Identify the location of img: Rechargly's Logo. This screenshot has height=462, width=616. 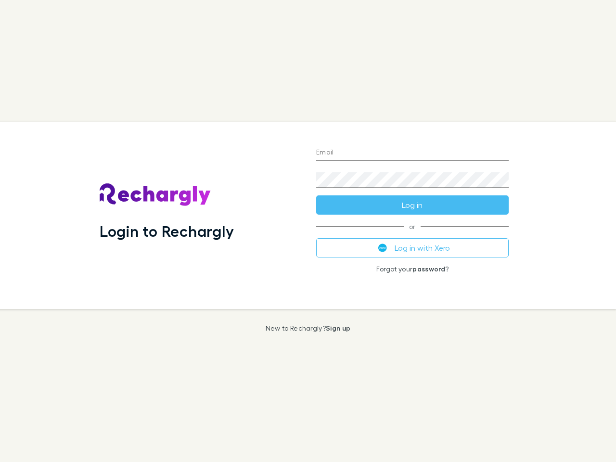
(155, 195).